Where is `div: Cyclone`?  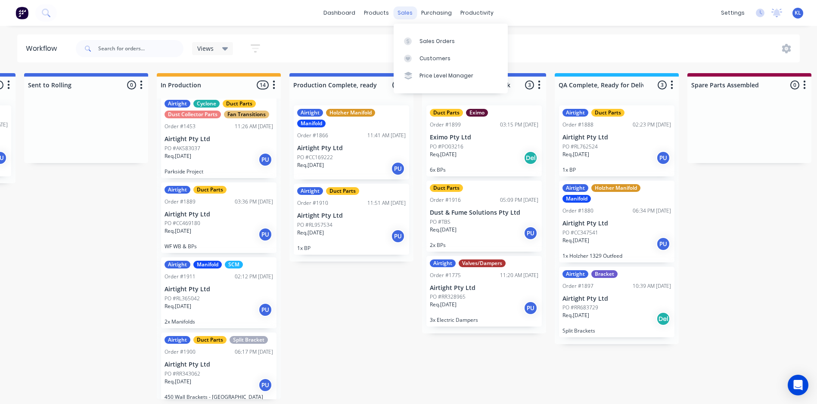 div: Cyclone is located at coordinates (206, 104).